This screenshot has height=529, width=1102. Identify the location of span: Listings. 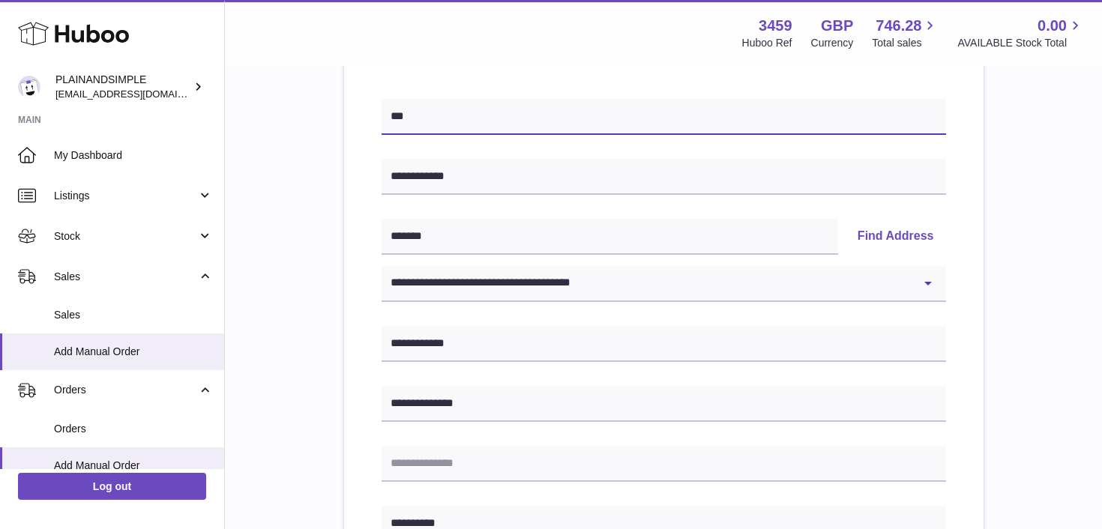
(125, 196).